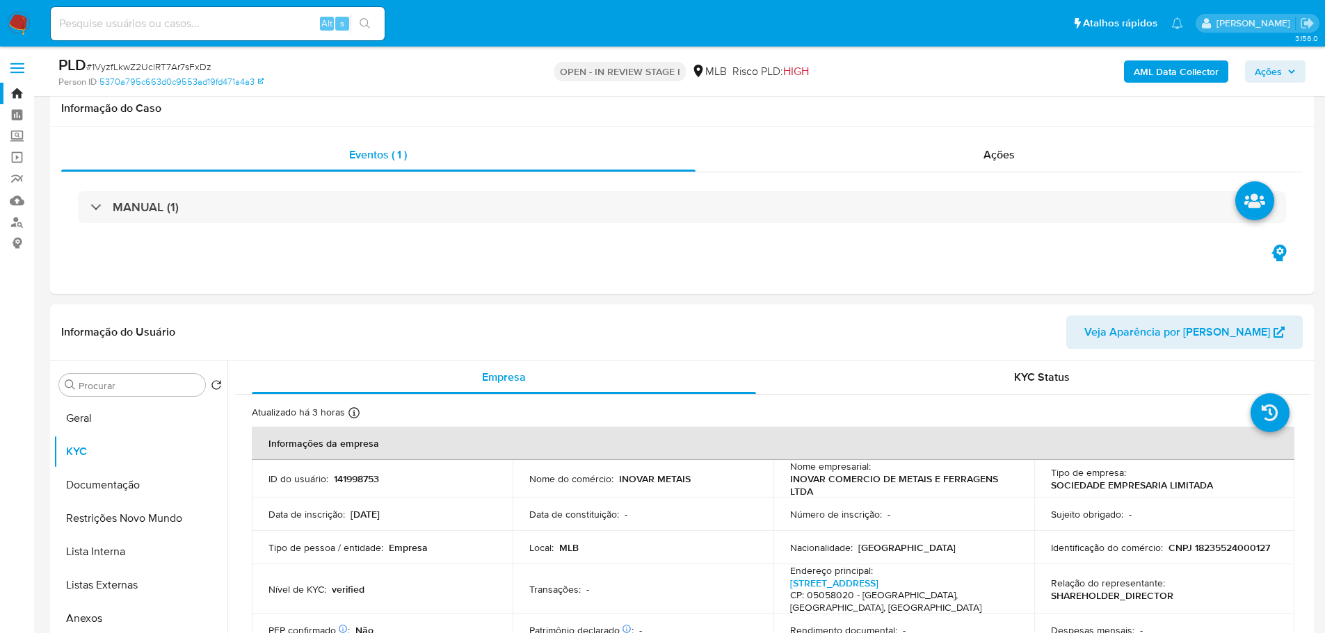  I want to click on p: Data de inscrição :, so click(307, 515).